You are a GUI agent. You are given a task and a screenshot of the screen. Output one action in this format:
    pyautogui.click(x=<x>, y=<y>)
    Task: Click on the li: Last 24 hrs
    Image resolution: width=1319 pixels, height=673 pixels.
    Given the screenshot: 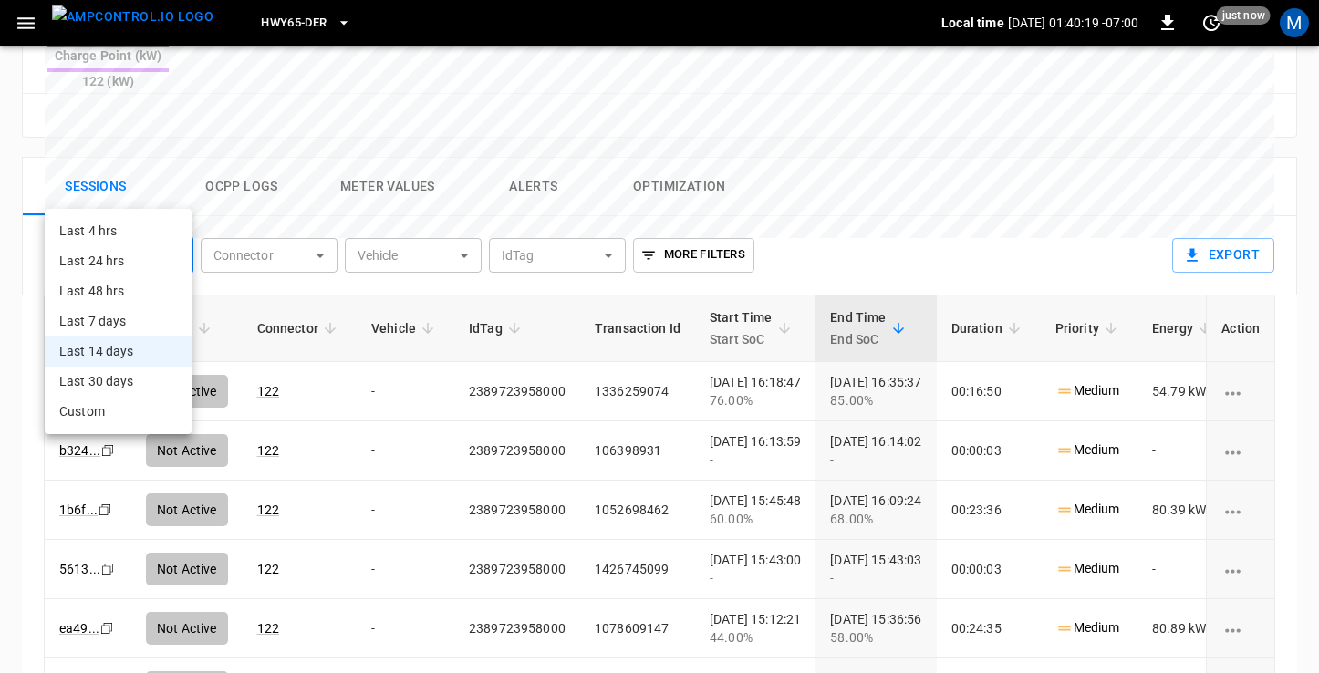 What is the action you would take?
    pyautogui.click(x=118, y=261)
    